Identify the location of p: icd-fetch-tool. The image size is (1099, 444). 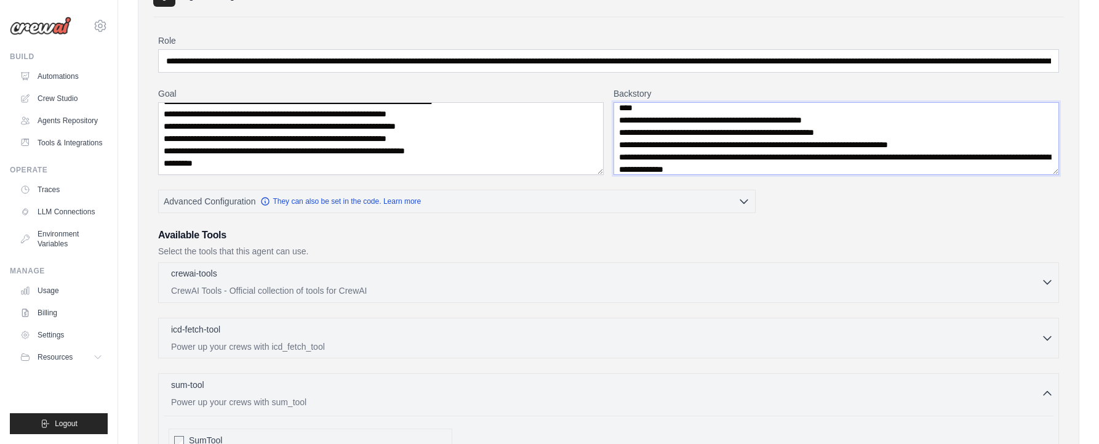
(196, 329).